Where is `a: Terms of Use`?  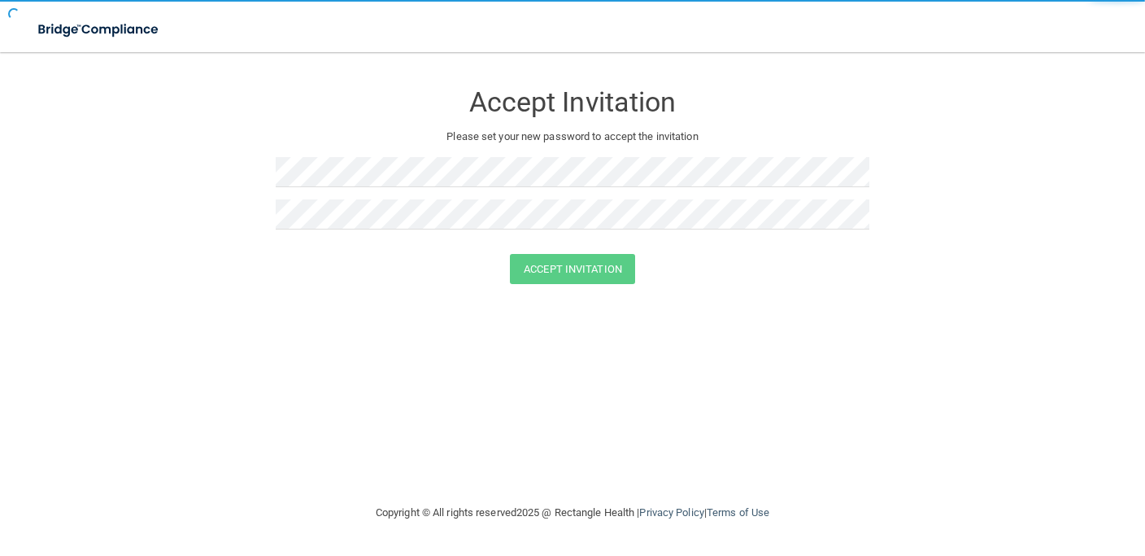 a: Terms of Use is located at coordinates (738, 512).